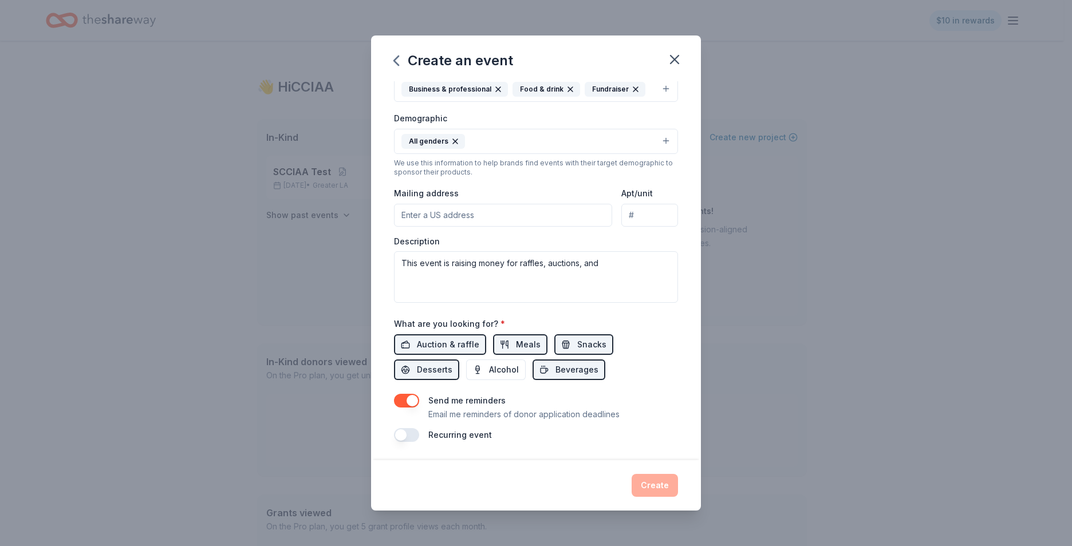 The width and height of the screenshot is (1072, 546). Describe the element at coordinates (448, 345) in the screenshot. I see `span: Auction & raffle` at that location.